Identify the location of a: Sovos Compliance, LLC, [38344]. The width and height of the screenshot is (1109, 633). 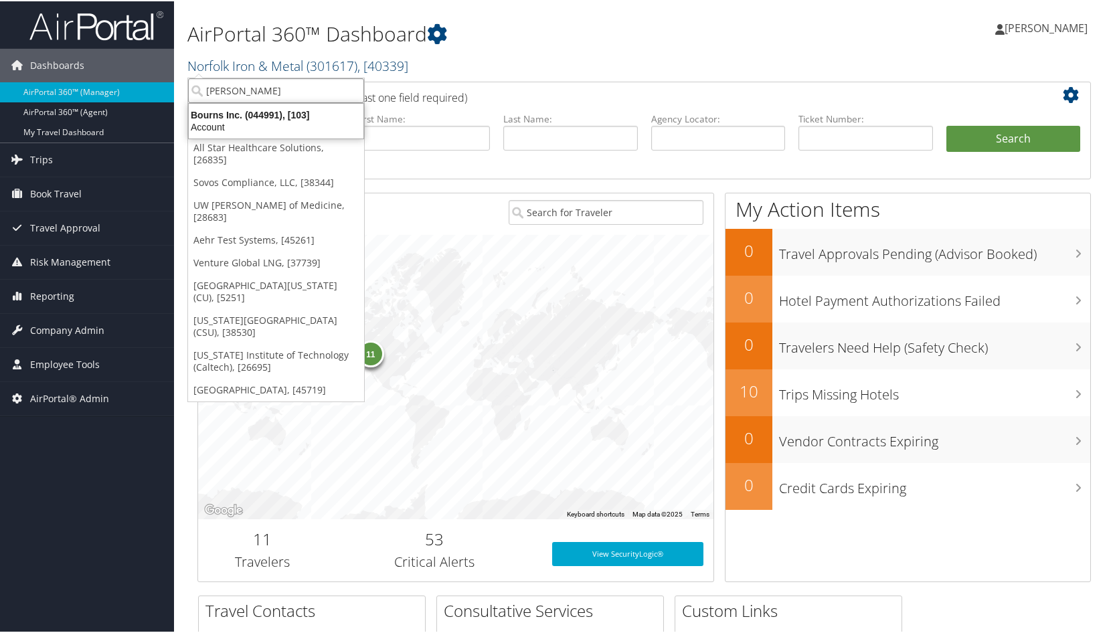
(276, 181).